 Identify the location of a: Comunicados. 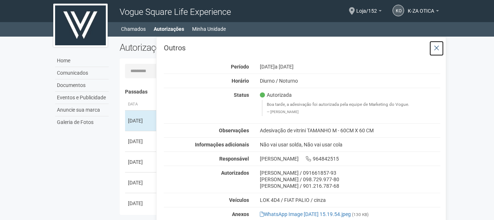
(82, 73).